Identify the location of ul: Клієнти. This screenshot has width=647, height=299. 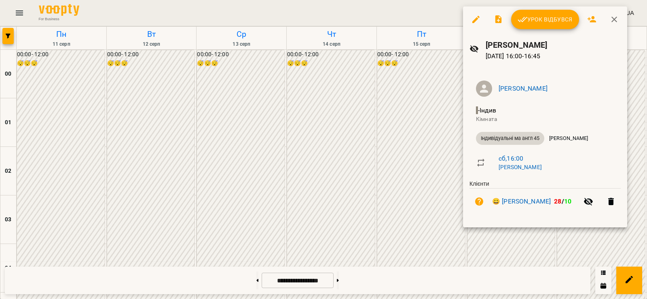
(545, 199).